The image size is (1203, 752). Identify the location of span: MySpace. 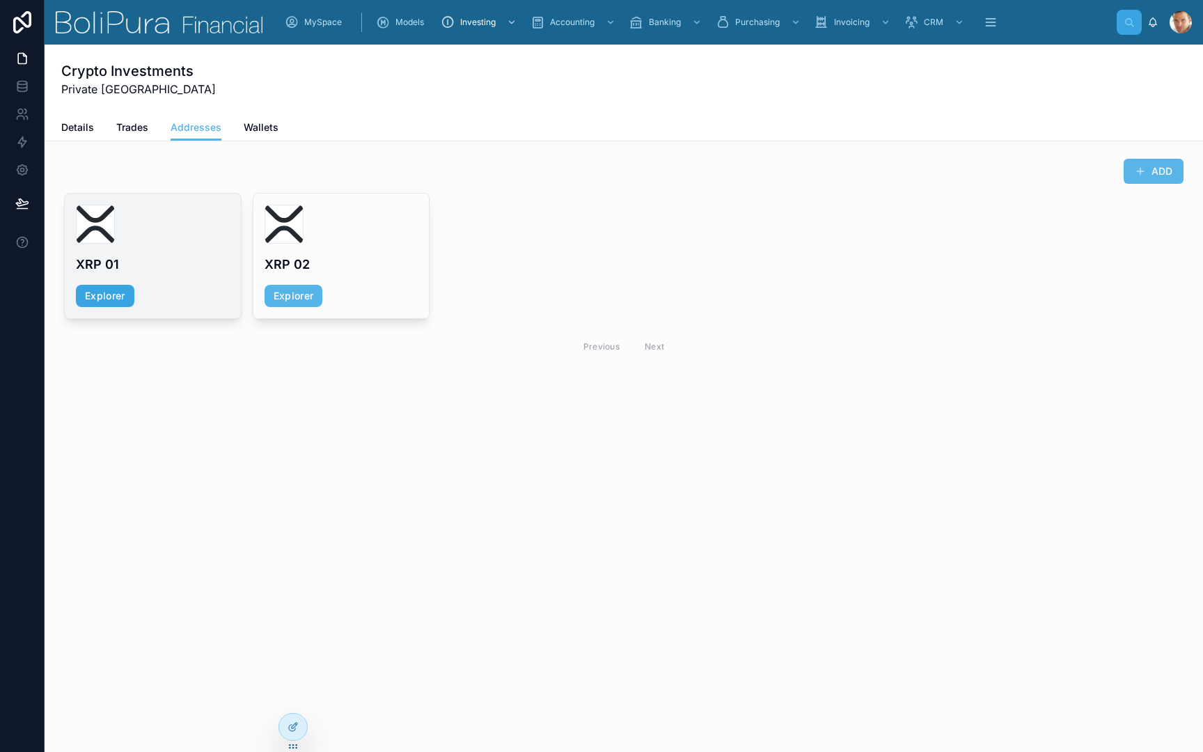
(323, 22).